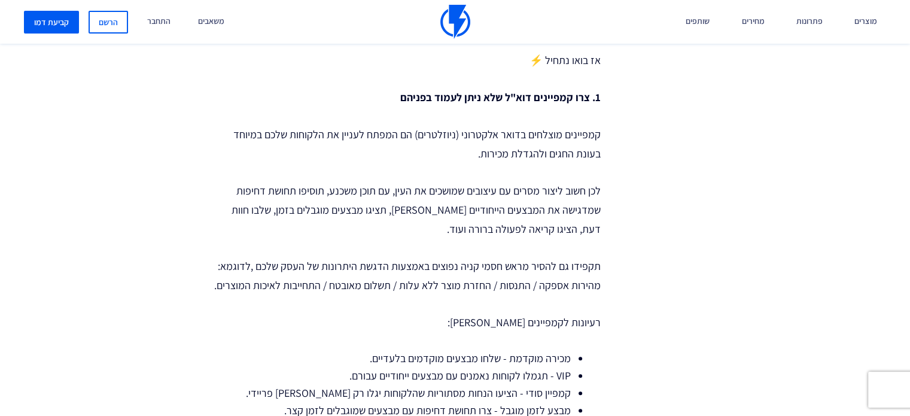  I want to click on a: קביעת דמו, so click(51, 22).